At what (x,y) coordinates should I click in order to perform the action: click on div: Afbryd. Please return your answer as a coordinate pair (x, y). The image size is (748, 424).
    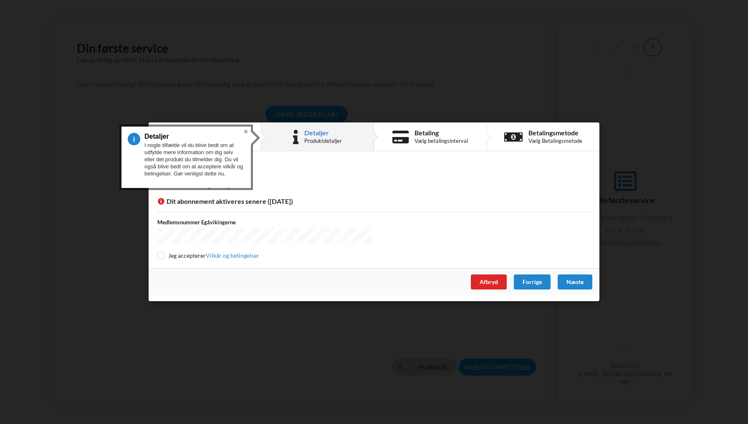
    Looking at the image, I should click on (489, 282).